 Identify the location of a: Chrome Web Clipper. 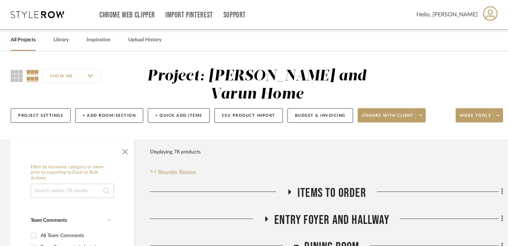
(127, 15).